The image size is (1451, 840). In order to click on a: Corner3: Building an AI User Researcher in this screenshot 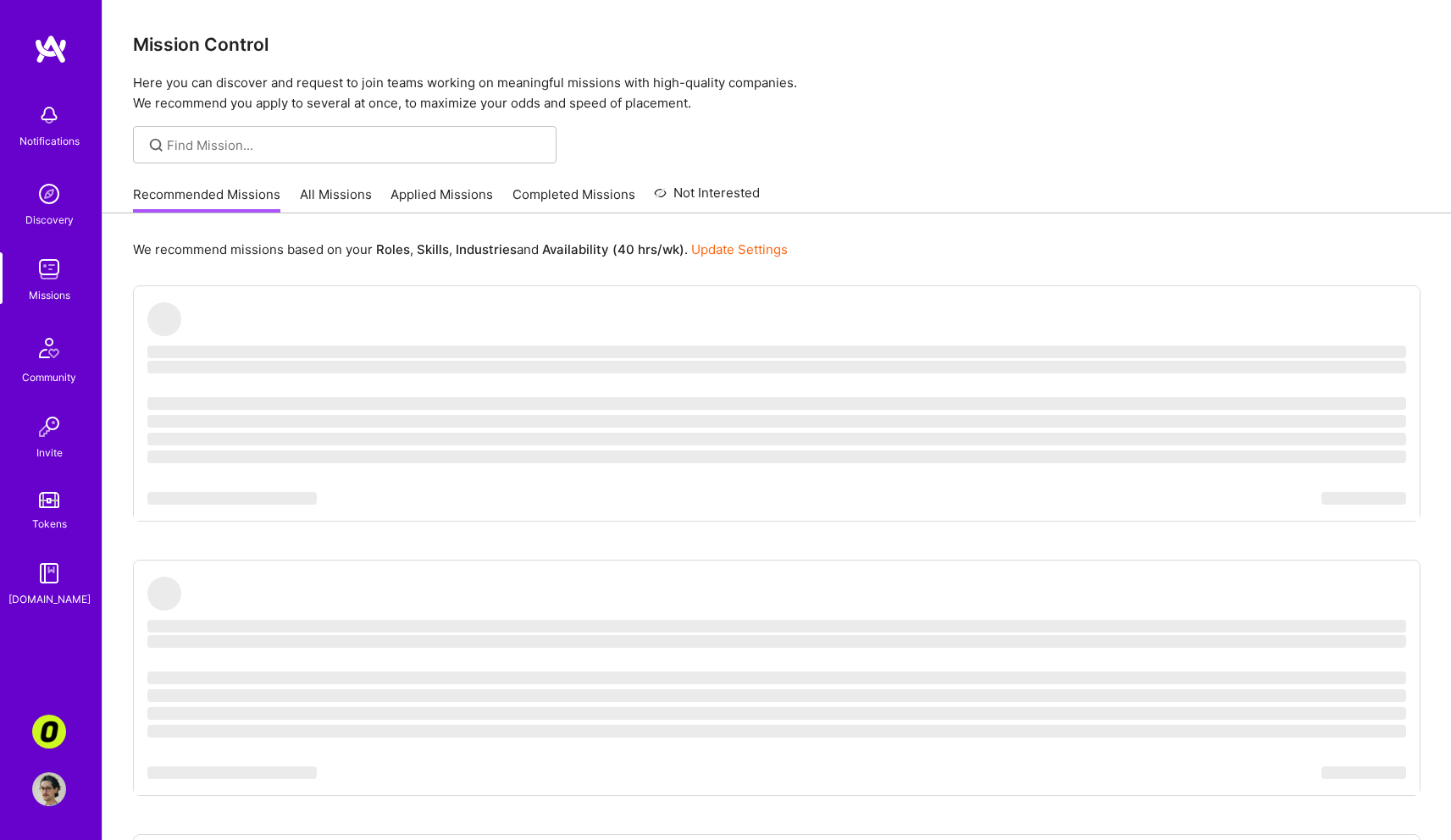, I will do `click(49, 732)`.